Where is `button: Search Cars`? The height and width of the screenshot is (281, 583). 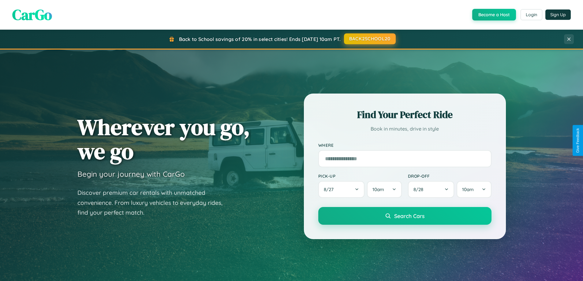
button: Search Cars is located at coordinates (405, 216).